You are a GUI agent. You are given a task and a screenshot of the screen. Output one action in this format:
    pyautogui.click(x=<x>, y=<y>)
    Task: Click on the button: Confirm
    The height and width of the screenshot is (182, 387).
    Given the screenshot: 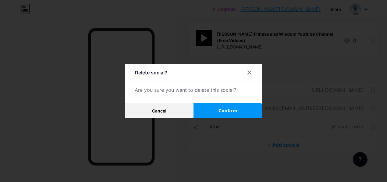 What is the action you would take?
    pyautogui.click(x=228, y=111)
    